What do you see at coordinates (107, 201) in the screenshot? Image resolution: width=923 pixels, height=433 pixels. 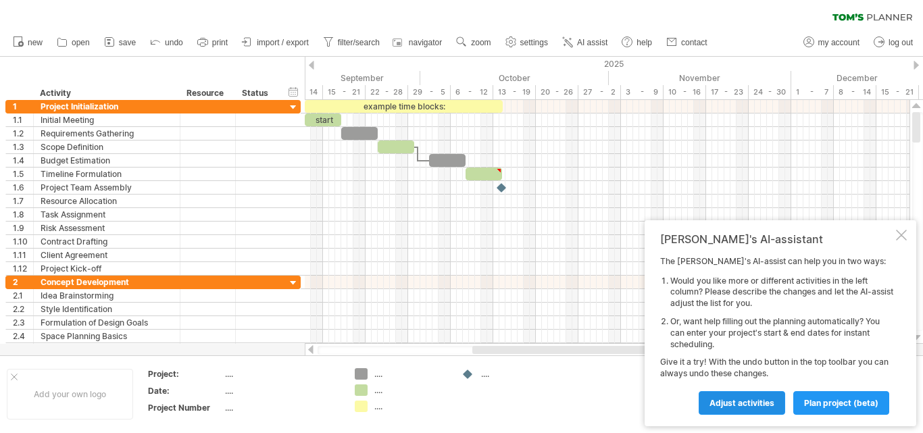 I see `div: Resource Allocation` at bounding box center [107, 201].